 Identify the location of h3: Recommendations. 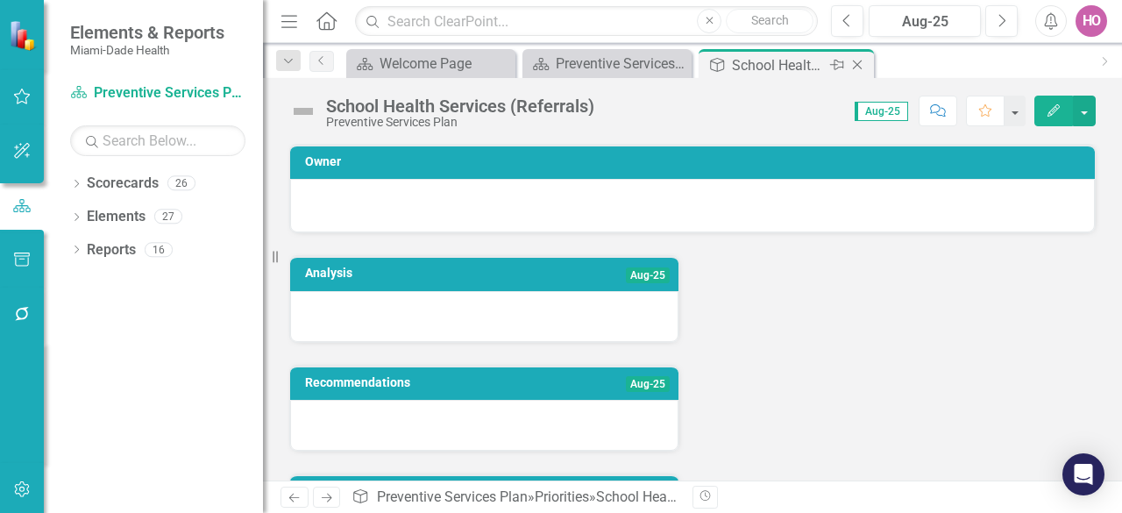
(434, 382).